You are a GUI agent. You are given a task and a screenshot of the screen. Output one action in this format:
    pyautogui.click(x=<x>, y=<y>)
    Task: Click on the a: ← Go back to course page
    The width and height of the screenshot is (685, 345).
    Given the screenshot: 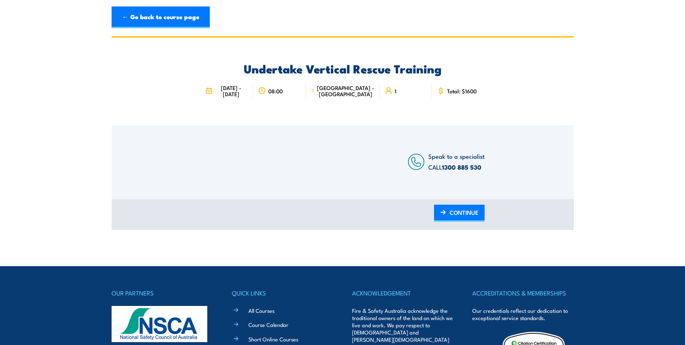 What is the action you would take?
    pyautogui.click(x=161, y=17)
    